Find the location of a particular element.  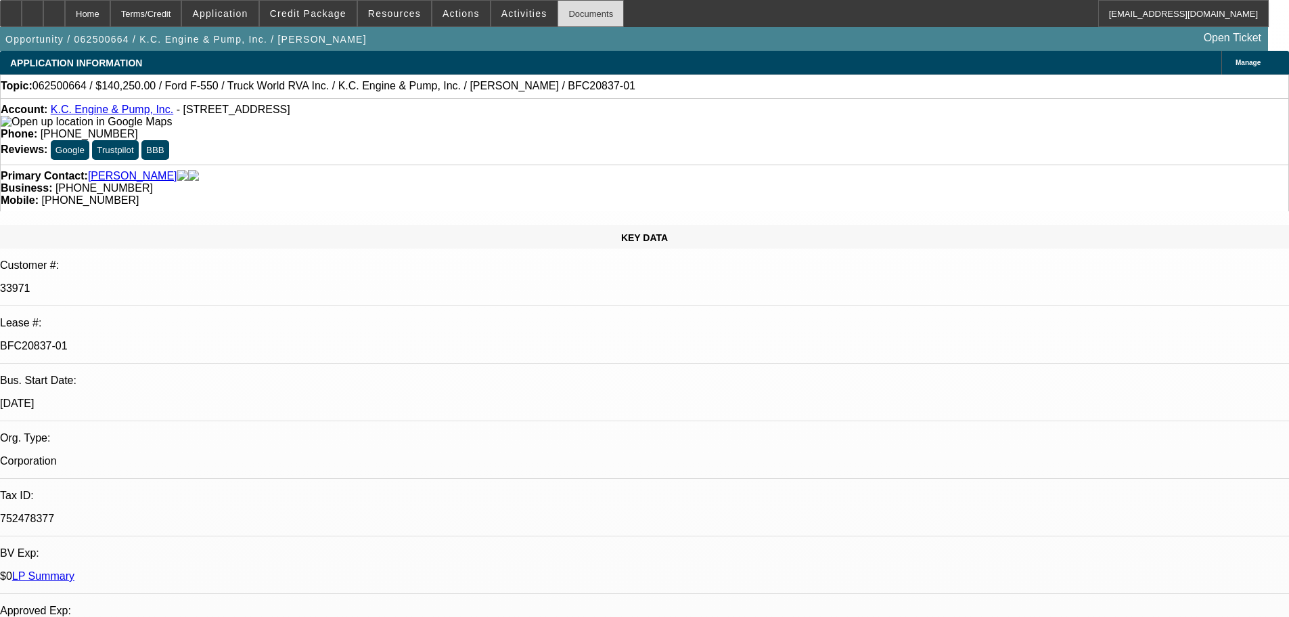

span: APPLICATION INFORMATION is located at coordinates (76, 63).